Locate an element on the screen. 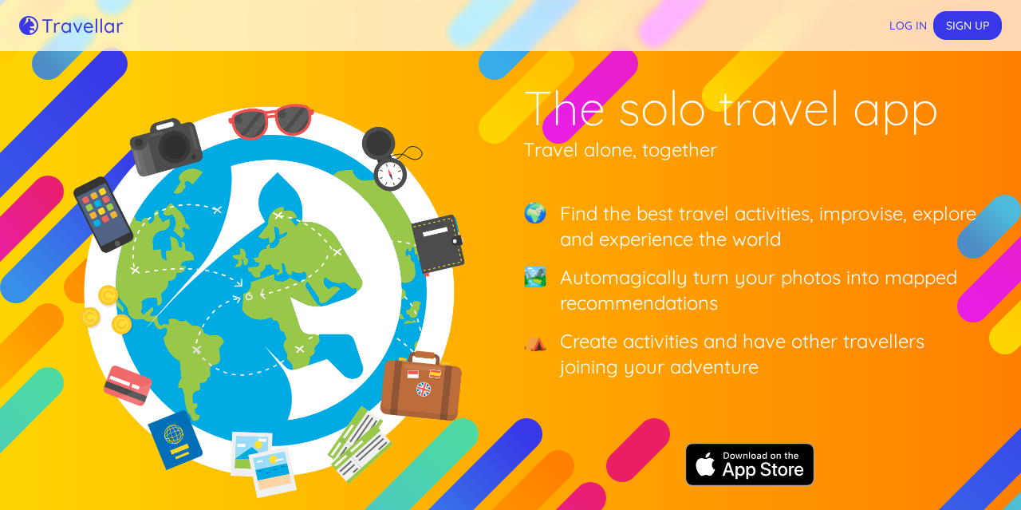  h2: Find the best travel activities, improvise, explore and experience the world is located at coordinates (768, 226).